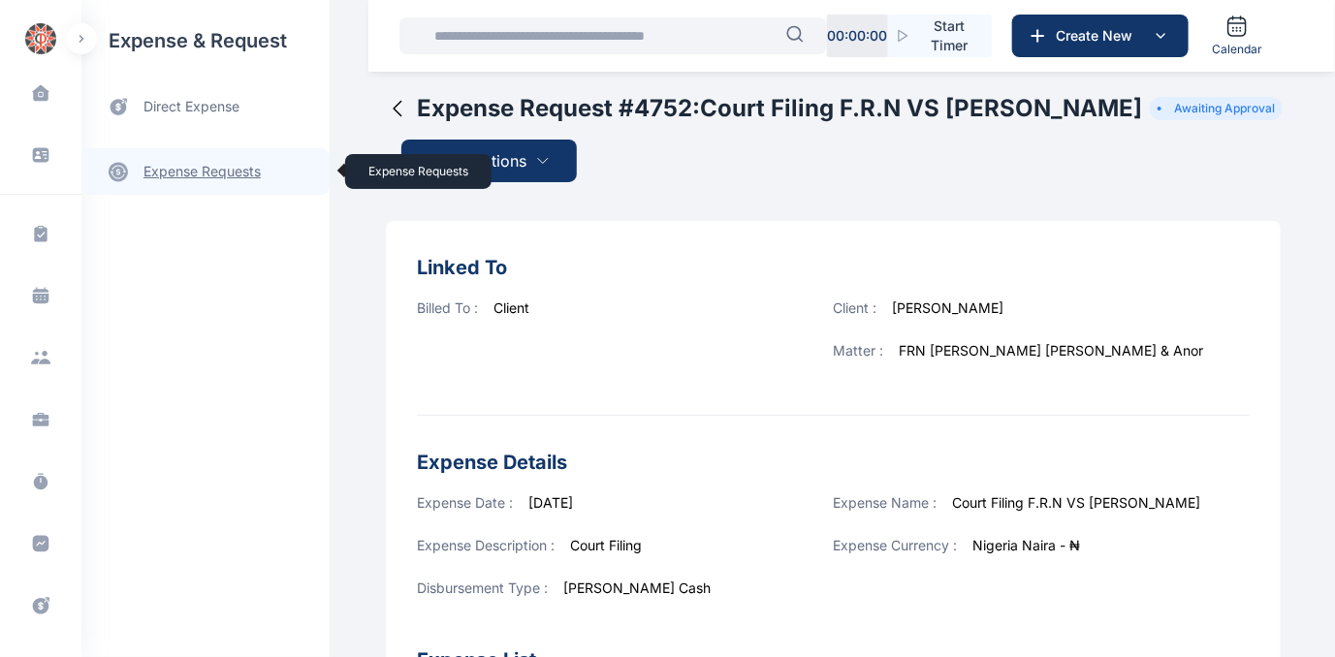  Describe the element at coordinates (205, 164) in the screenshot. I see `div: expense requestsexpense requests` at that location.